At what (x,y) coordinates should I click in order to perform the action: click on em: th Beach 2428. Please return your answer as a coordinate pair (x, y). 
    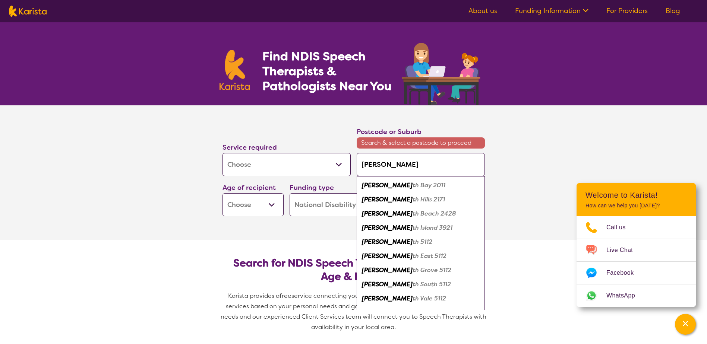
    Looking at the image, I should click on (434, 214).